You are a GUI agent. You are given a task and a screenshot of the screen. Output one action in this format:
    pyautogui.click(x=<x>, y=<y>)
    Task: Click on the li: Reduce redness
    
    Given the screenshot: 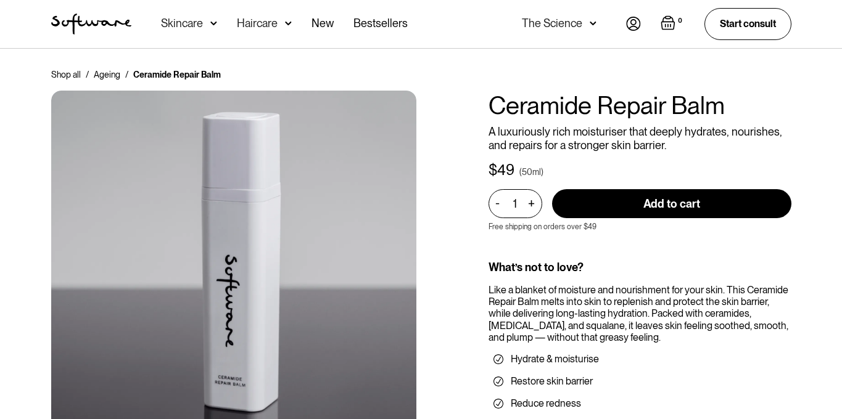 What is the action you would take?
    pyautogui.click(x=640, y=404)
    